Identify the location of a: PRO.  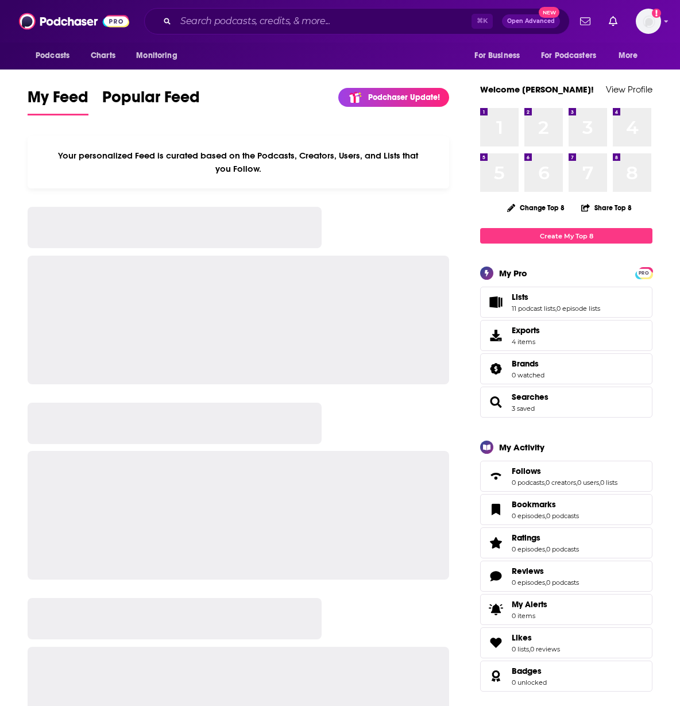
(644, 272).